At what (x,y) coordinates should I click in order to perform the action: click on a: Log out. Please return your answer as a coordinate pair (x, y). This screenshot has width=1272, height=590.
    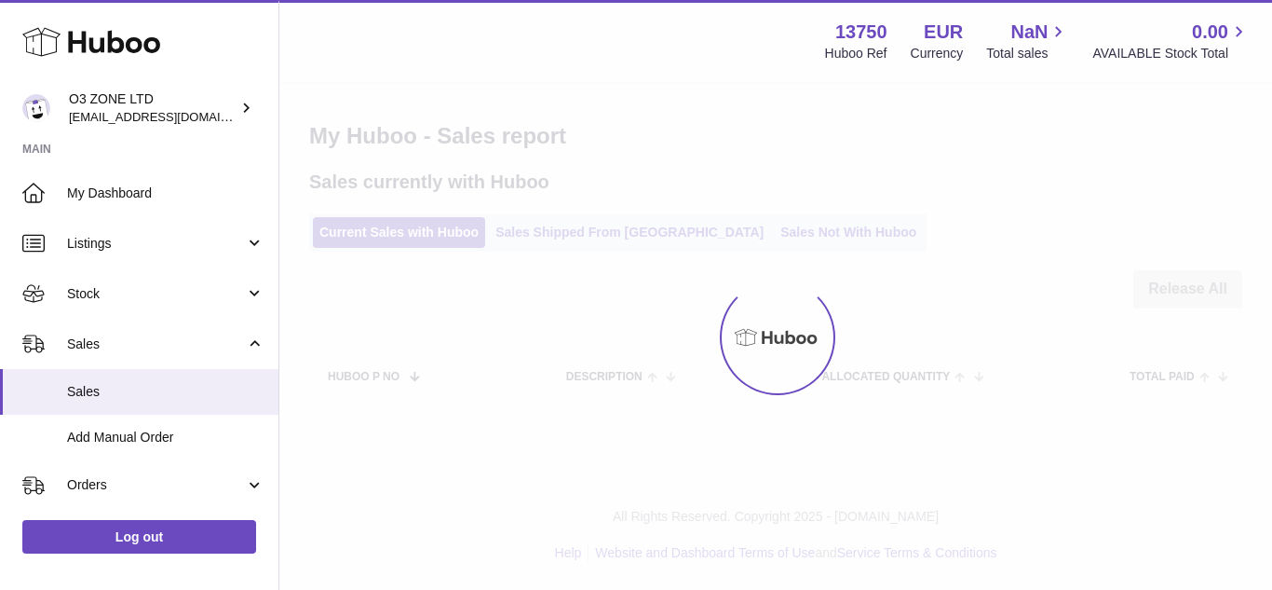
    Looking at the image, I should click on (139, 536).